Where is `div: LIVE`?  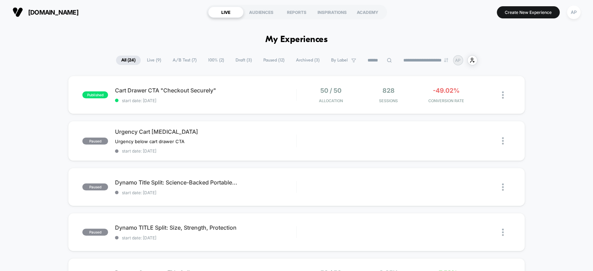
div: LIVE is located at coordinates (226, 12).